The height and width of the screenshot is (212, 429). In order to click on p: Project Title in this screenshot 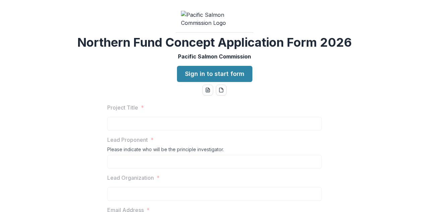, I will do `click(123, 107)`.